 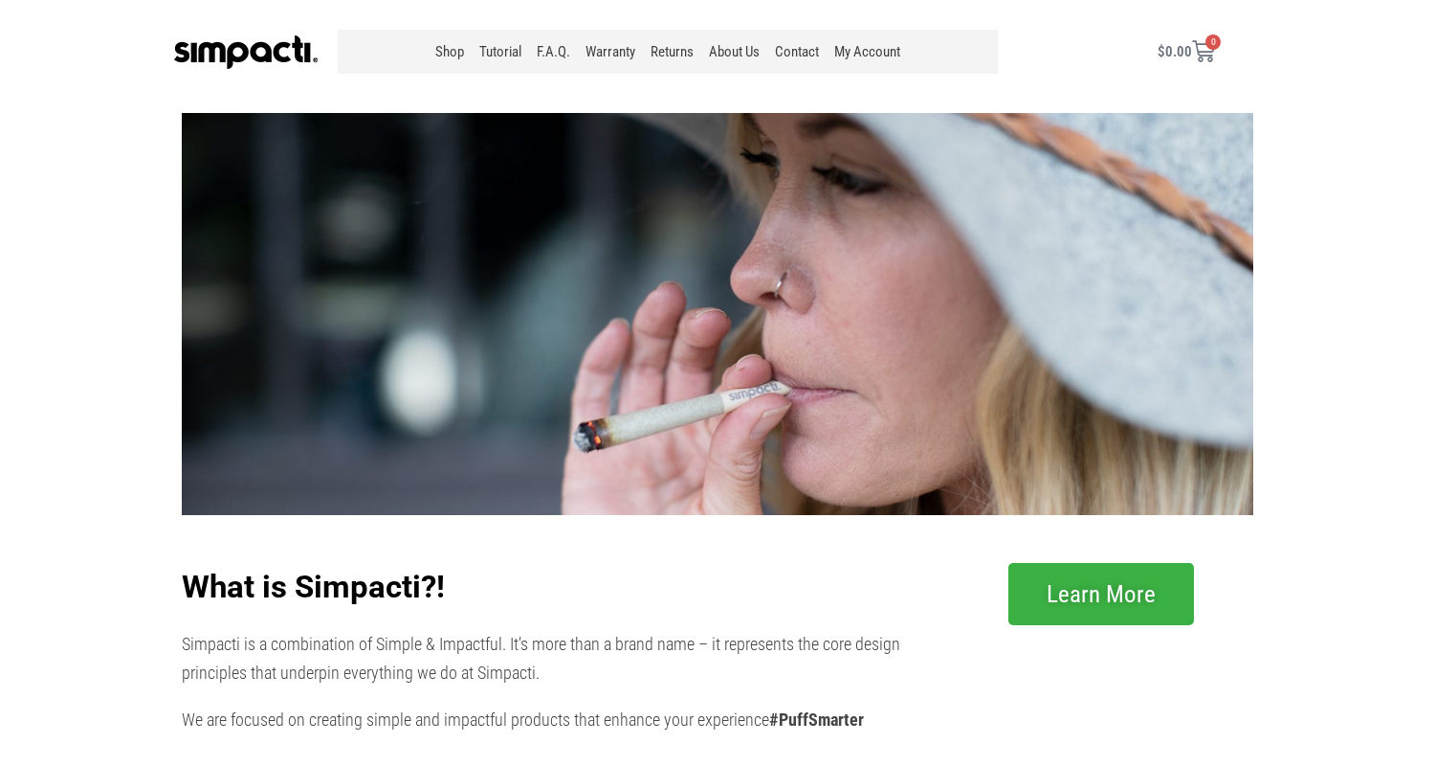 I want to click on img: Even Pack Even Burn, so click(x=718, y=314).